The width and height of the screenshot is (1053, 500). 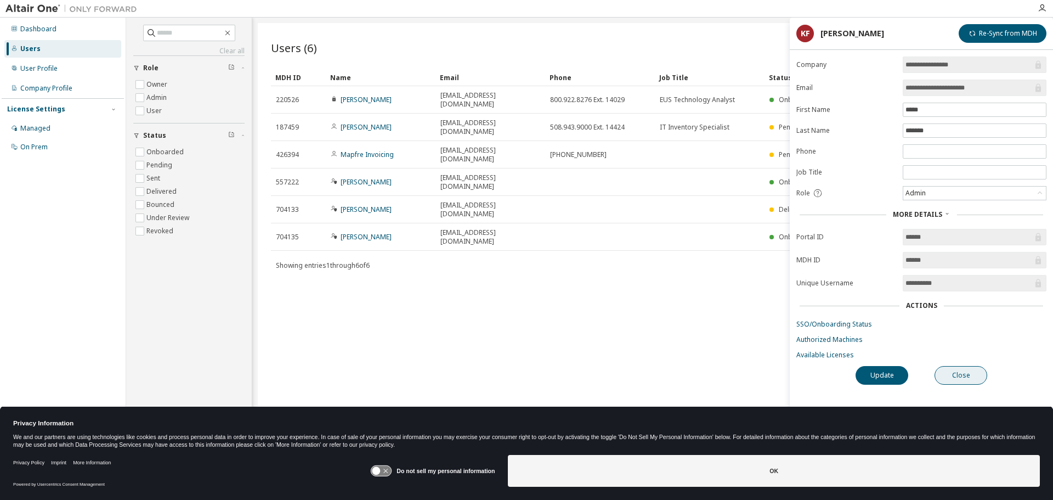 What do you see at coordinates (922, 340) in the screenshot?
I see `a: Authorized Machines` at bounding box center [922, 340].